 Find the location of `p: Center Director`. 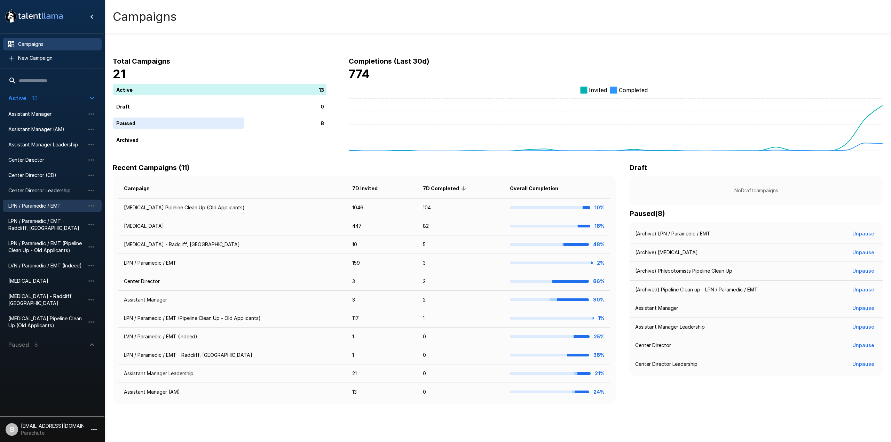

p: Center Director is located at coordinates (653, 346).